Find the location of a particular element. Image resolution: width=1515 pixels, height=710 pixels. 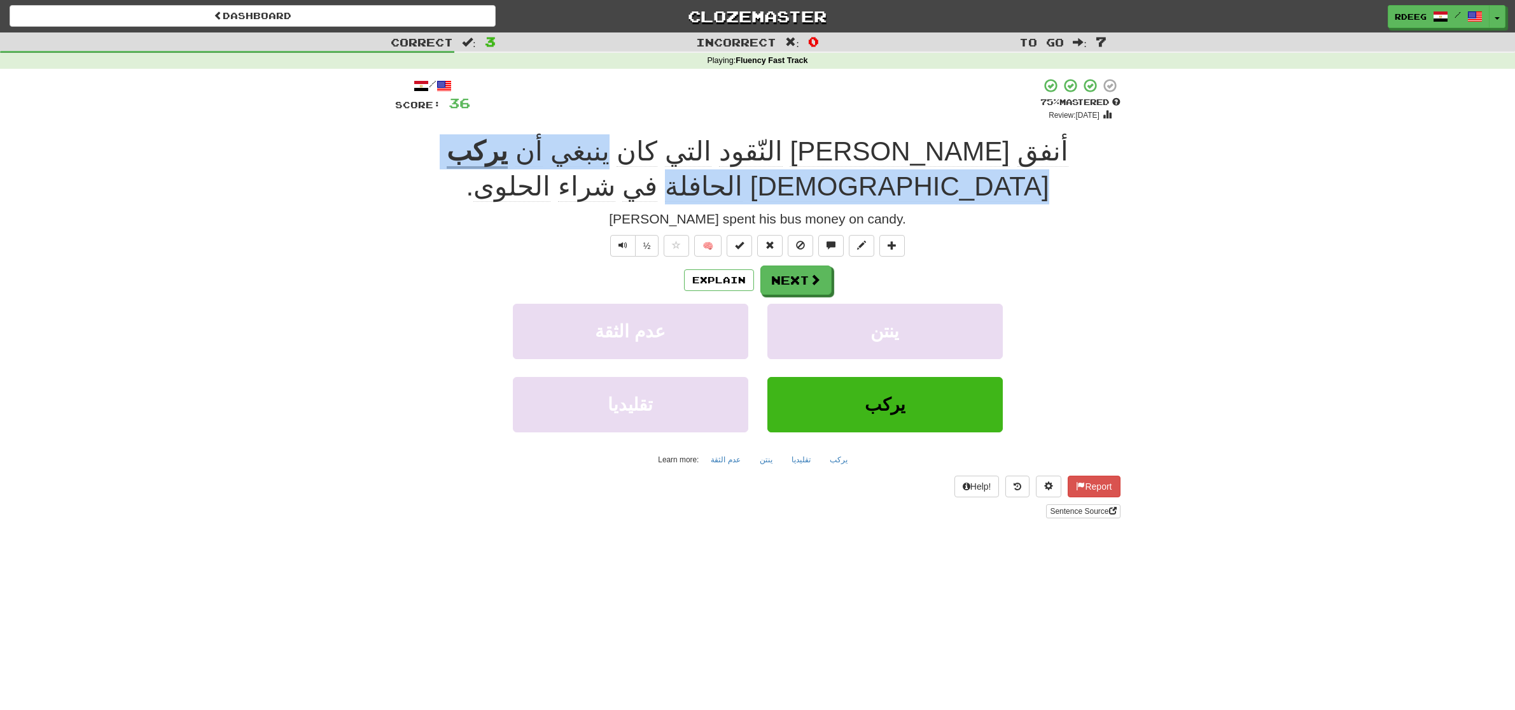

button: Discuss sentence (alt+u) is located at coordinates (831, 246).